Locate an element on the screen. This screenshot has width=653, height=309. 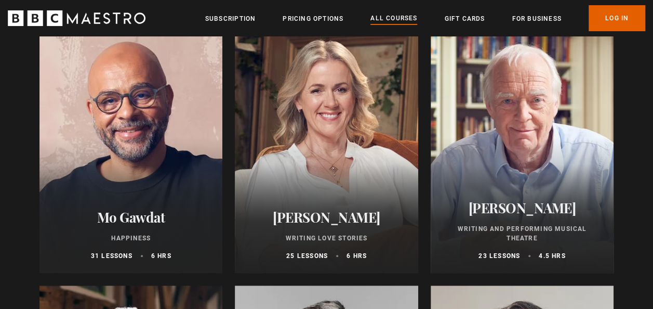
h2: Mo Gawdat is located at coordinates (131, 217).